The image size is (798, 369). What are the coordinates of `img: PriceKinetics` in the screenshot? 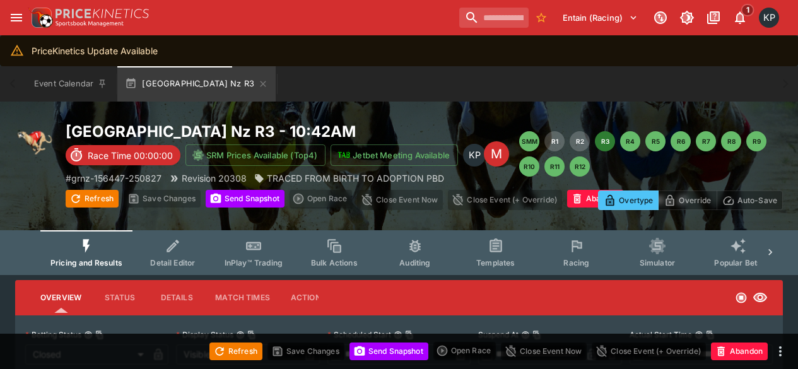 It's located at (102, 13).